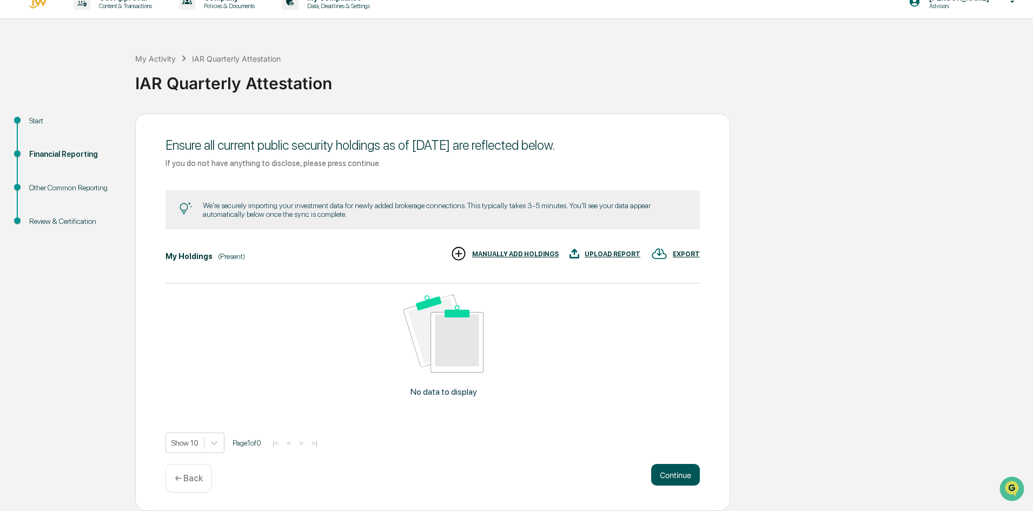 The height and width of the screenshot is (511, 1033). What do you see at coordinates (612, 254) in the screenshot?
I see `div: UPLOAD REPORT` at bounding box center [612, 254].